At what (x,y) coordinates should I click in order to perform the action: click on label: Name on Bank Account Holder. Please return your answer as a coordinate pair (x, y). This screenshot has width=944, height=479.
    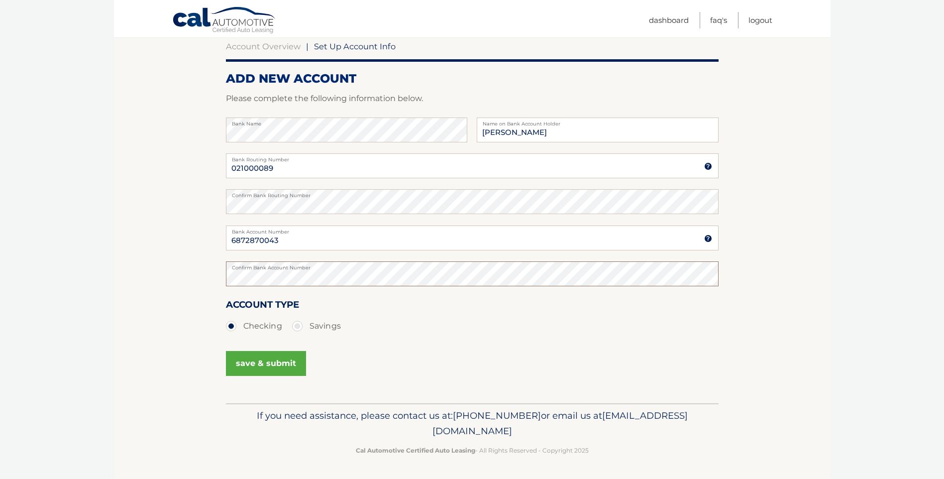
    Looking at the image, I should click on (597, 121).